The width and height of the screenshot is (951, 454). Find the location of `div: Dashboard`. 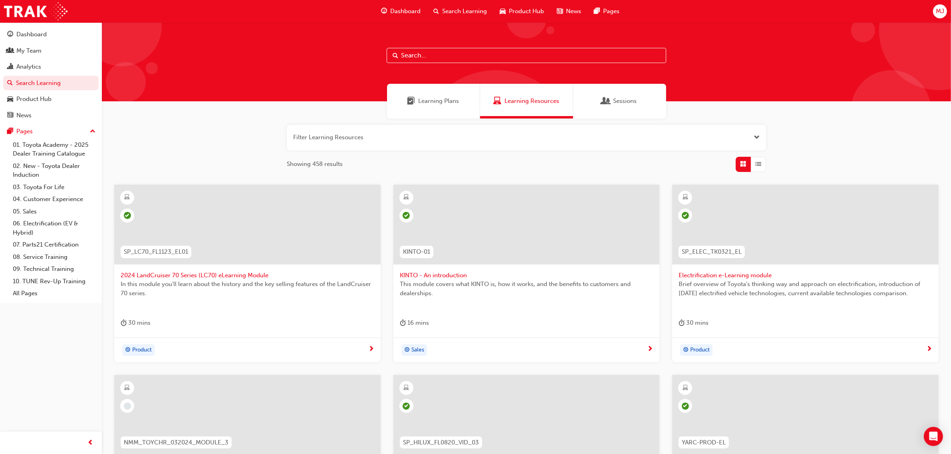

div: Dashboard is located at coordinates (32, 34).